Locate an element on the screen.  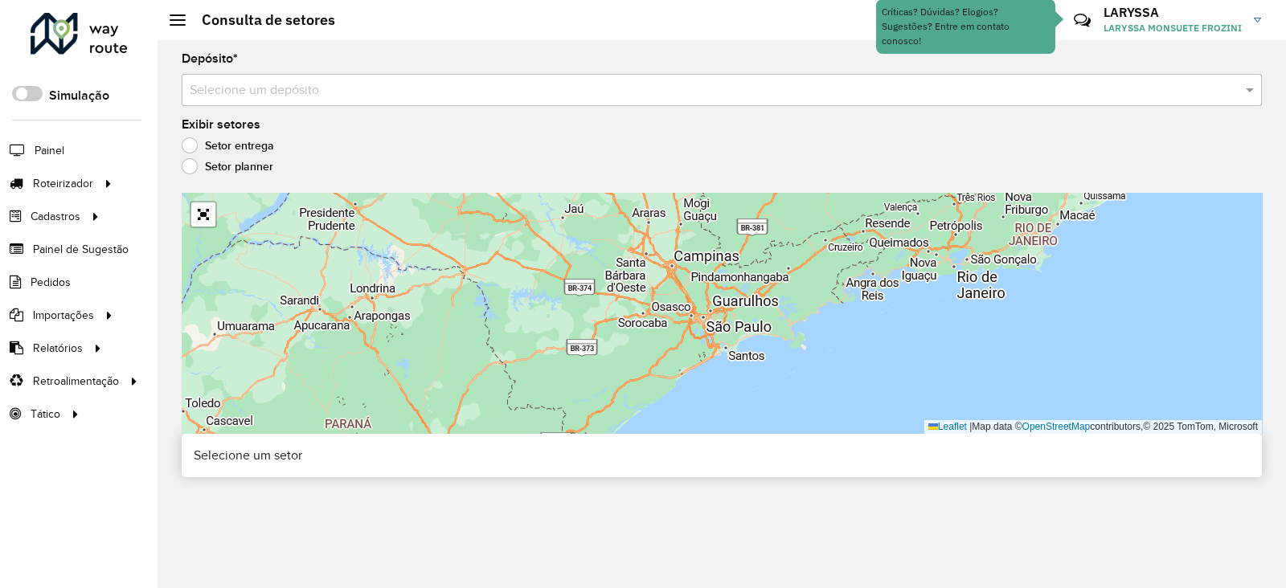
div: Selecione um setor is located at coordinates (722, 456).